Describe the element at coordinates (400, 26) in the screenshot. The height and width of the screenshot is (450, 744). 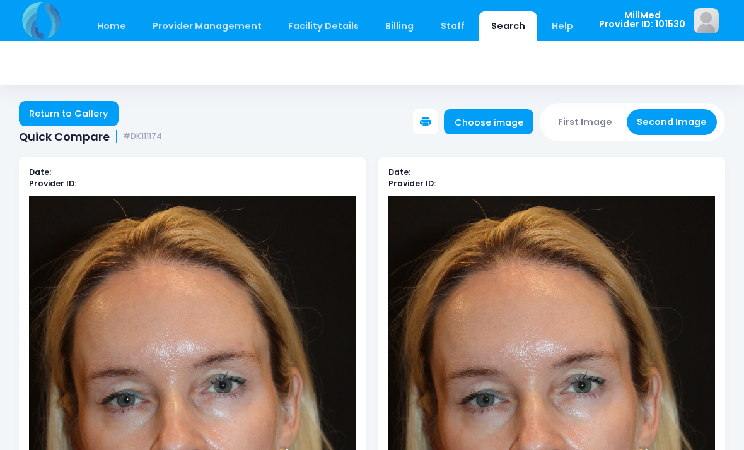
I see `a: Billing` at that location.